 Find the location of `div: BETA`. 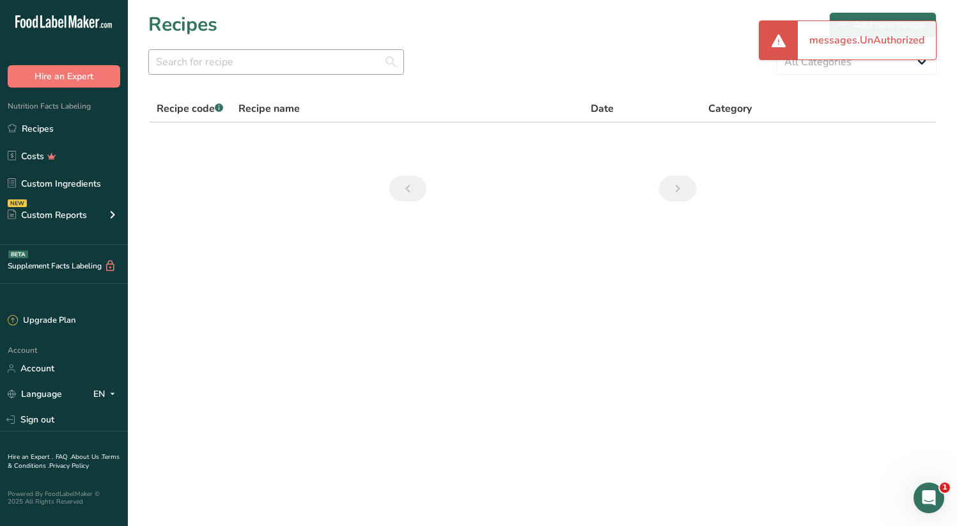

div: BETA is located at coordinates (18, 254).